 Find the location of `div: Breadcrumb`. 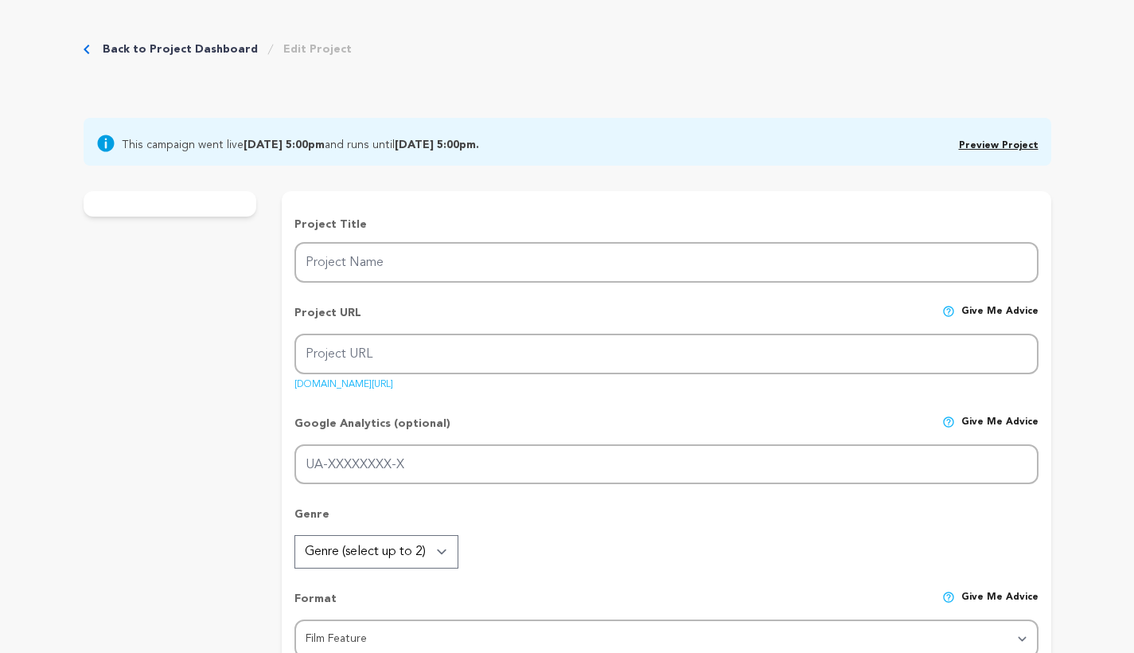

div: Breadcrumb is located at coordinates (217, 49).